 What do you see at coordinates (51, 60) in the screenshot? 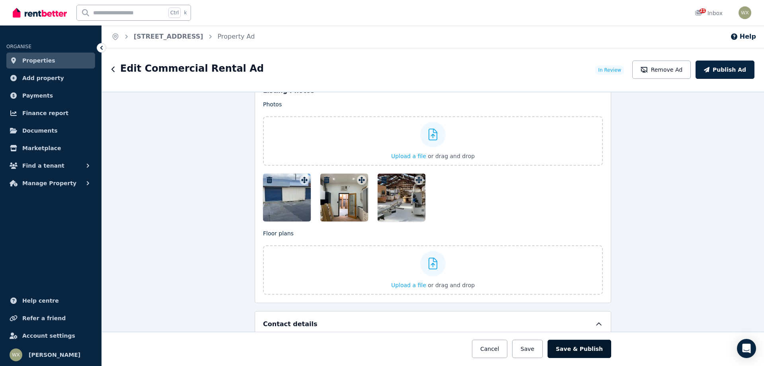
I see `a: Properties` at bounding box center [51, 60].